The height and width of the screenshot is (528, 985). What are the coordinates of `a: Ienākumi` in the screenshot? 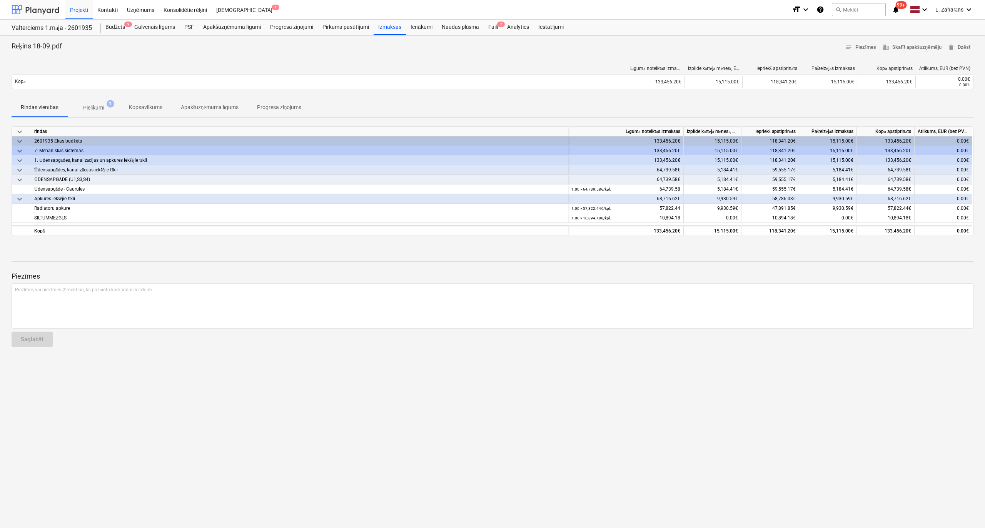 It's located at (421, 27).